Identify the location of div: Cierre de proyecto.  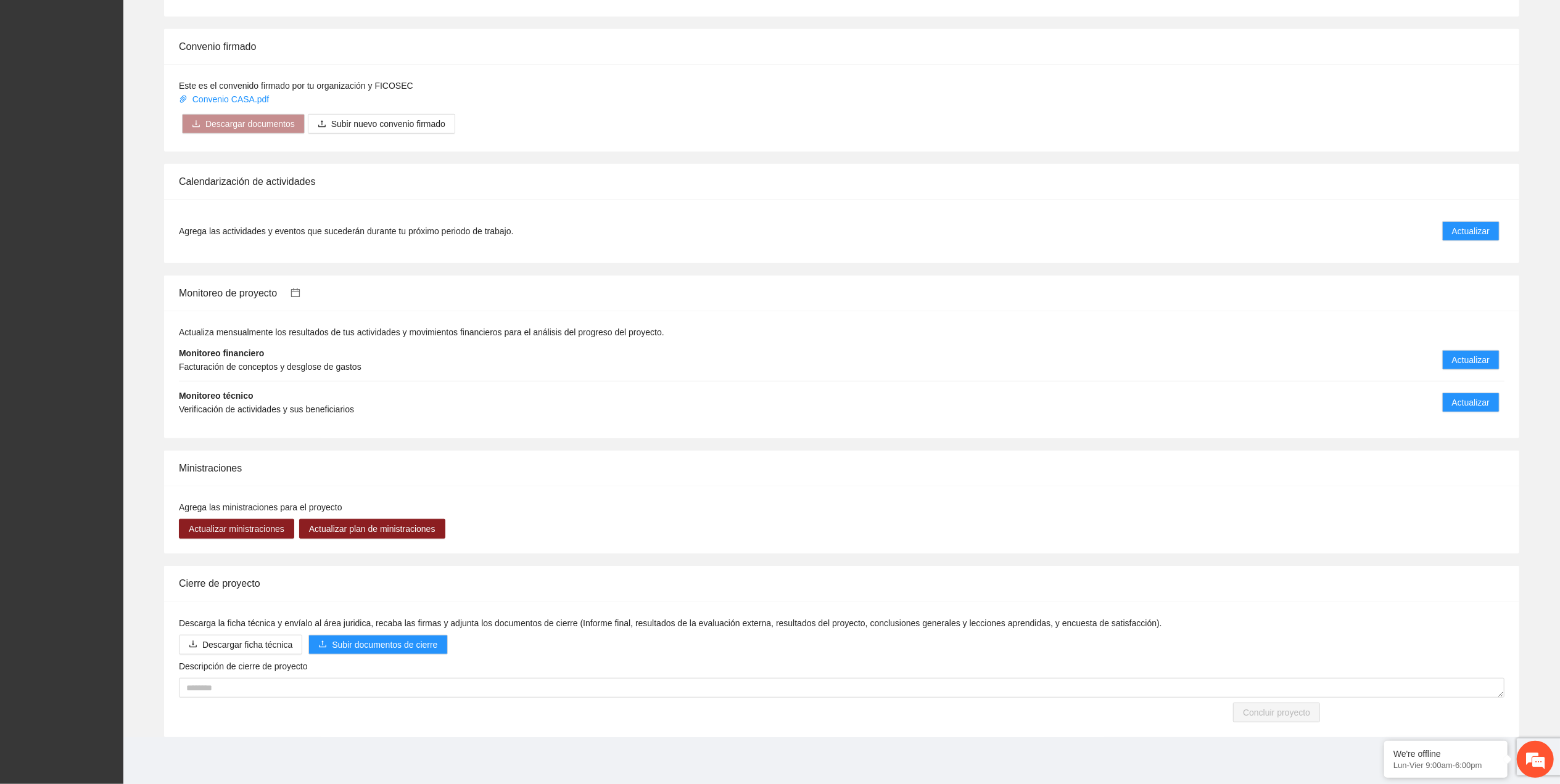
(841, 583).